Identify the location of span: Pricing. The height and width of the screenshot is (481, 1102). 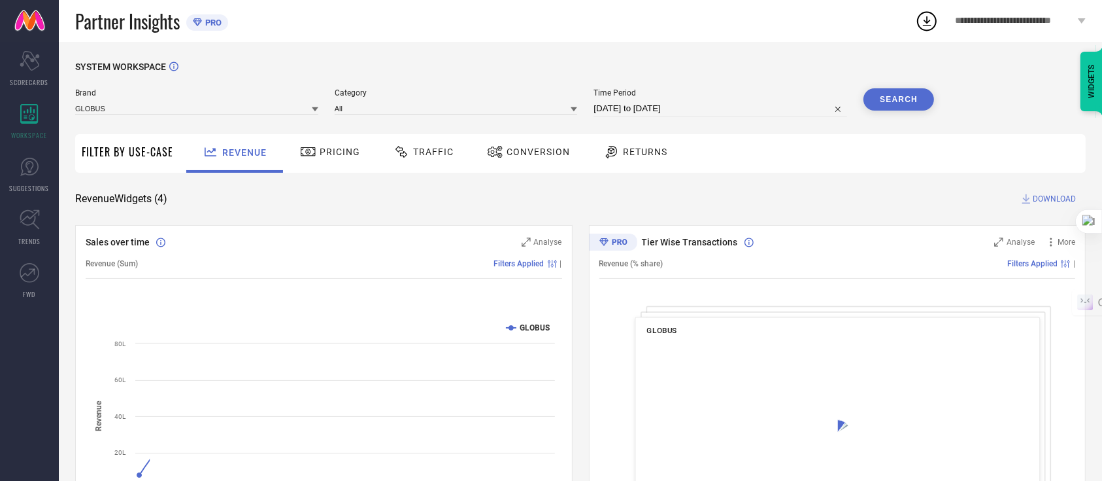
(340, 152).